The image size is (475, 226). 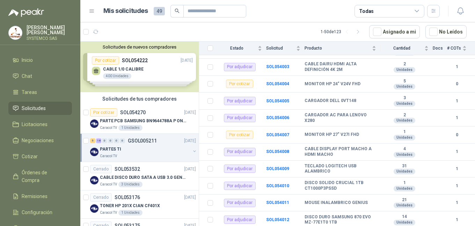 What do you see at coordinates (337, 48) in the screenshot?
I see `span: Producto` at bounding box center [337, 48].